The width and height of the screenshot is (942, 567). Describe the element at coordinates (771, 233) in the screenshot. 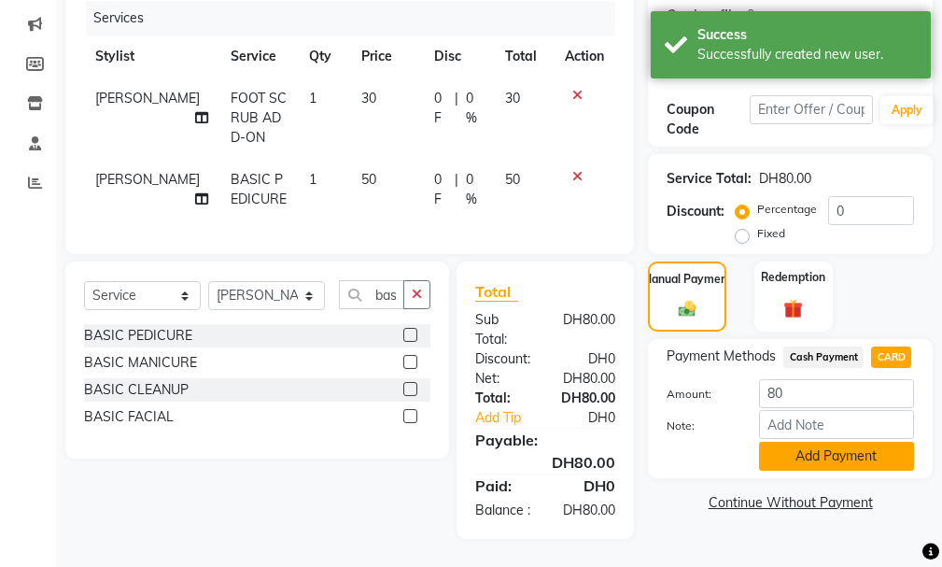

I see `label: Fixed` at that location.